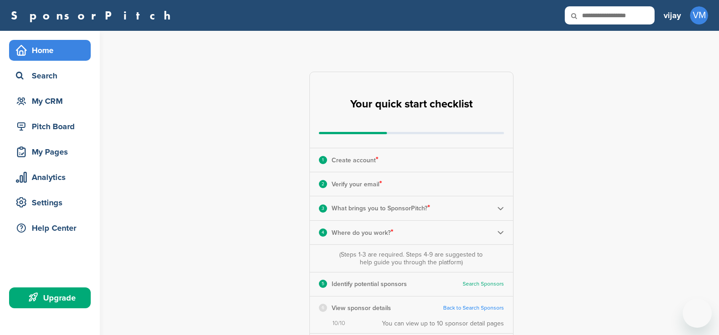  Describe the element at coordinates (473, 308) in the screenshot. I see `a: Back to Search Sponsors` at that location.